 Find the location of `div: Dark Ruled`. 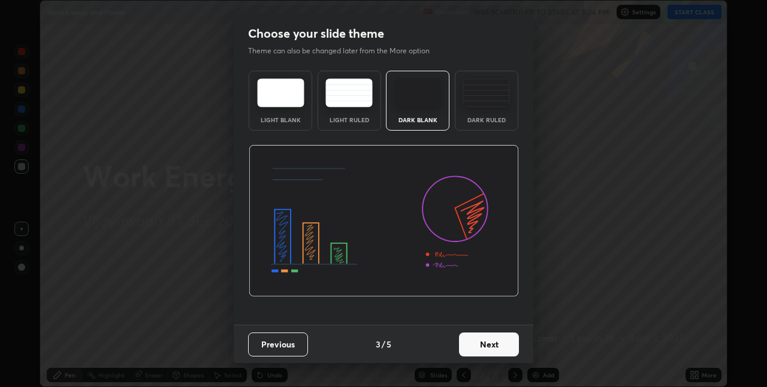

div: Dark Ruled is located at coordinates (487, 120).